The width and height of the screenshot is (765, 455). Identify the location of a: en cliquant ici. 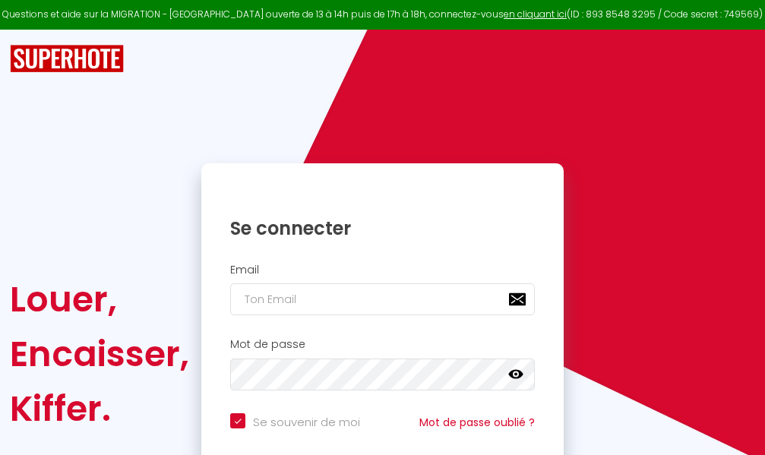
(535, 14).